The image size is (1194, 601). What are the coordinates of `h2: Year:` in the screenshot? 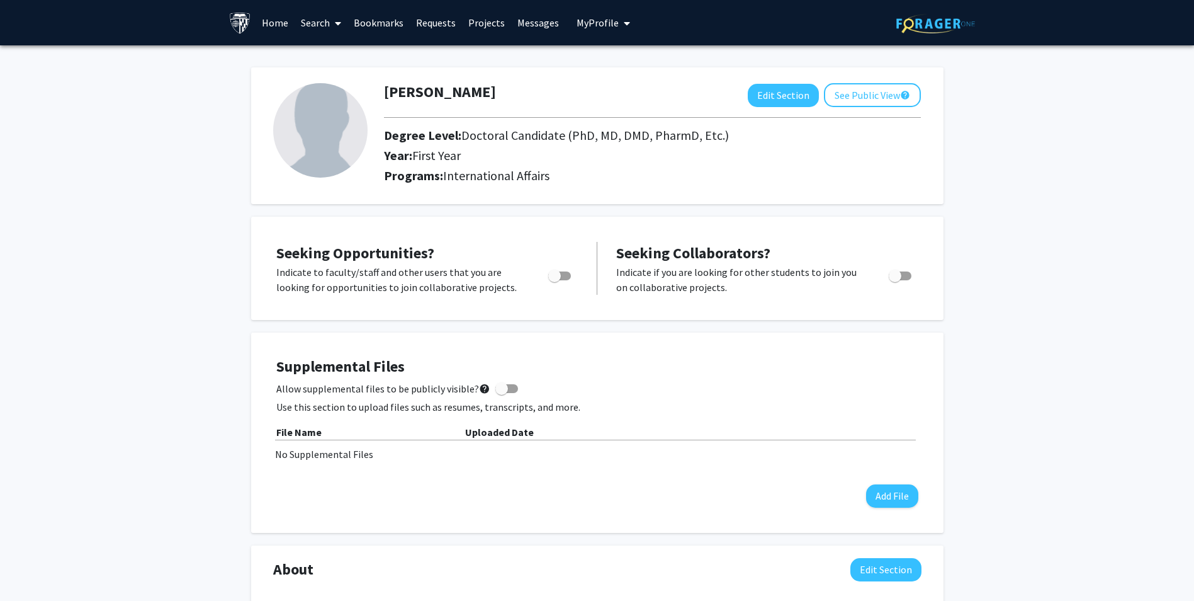 It's located at (604, 156).